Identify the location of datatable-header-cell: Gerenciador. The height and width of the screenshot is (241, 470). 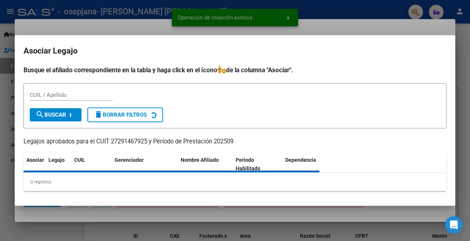
(145, 165).